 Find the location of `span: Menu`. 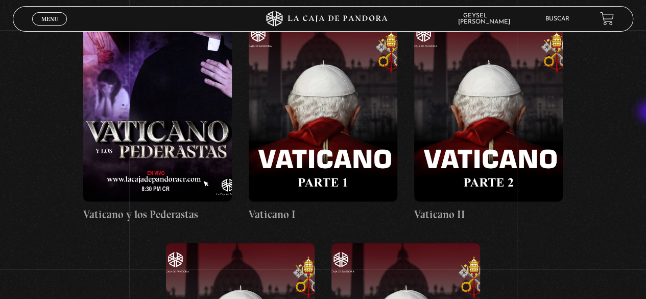

span: Menu is located at coordinates (50, 19).